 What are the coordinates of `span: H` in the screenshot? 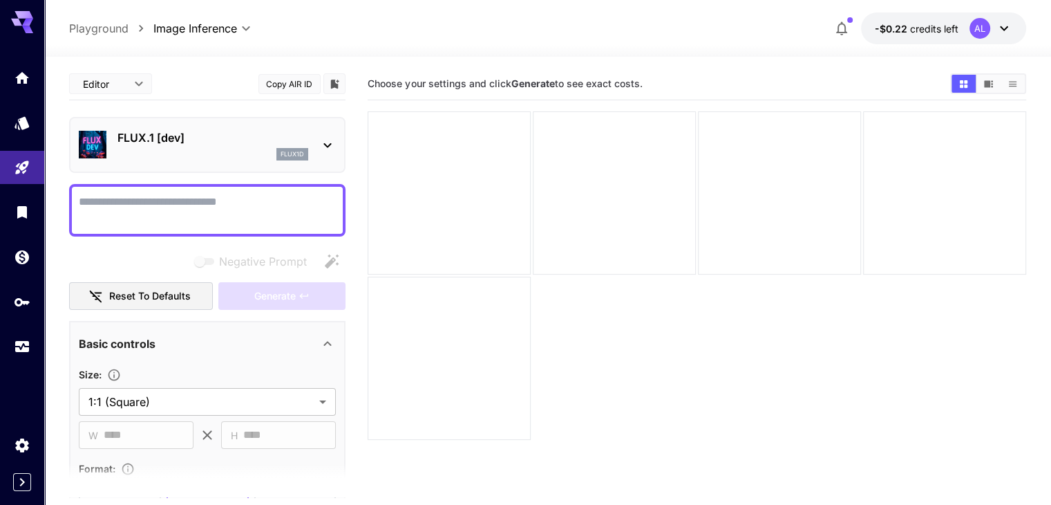 It's located at (234, 435).